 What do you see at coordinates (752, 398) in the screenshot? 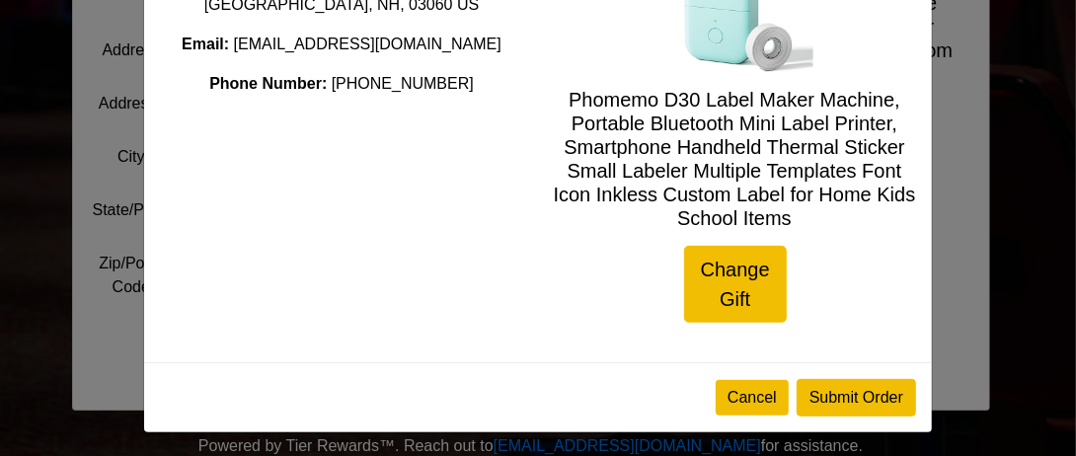
I see `button: Cancel` at bounding box center [752, 398].